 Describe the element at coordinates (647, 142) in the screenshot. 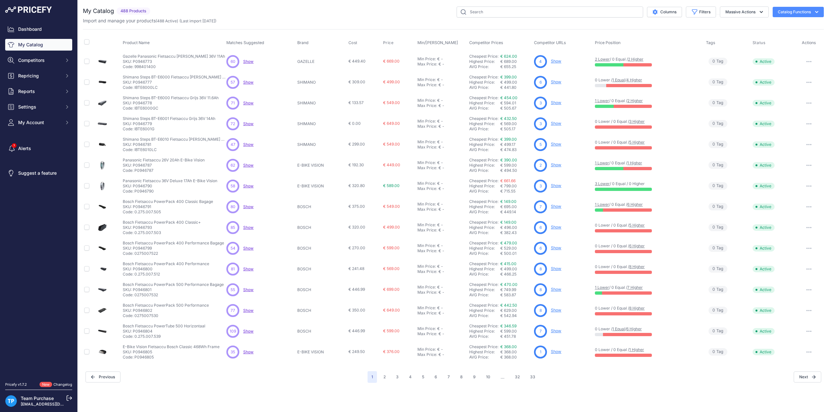

I see `p: 0 Lower / 0 Equal /` at that location.